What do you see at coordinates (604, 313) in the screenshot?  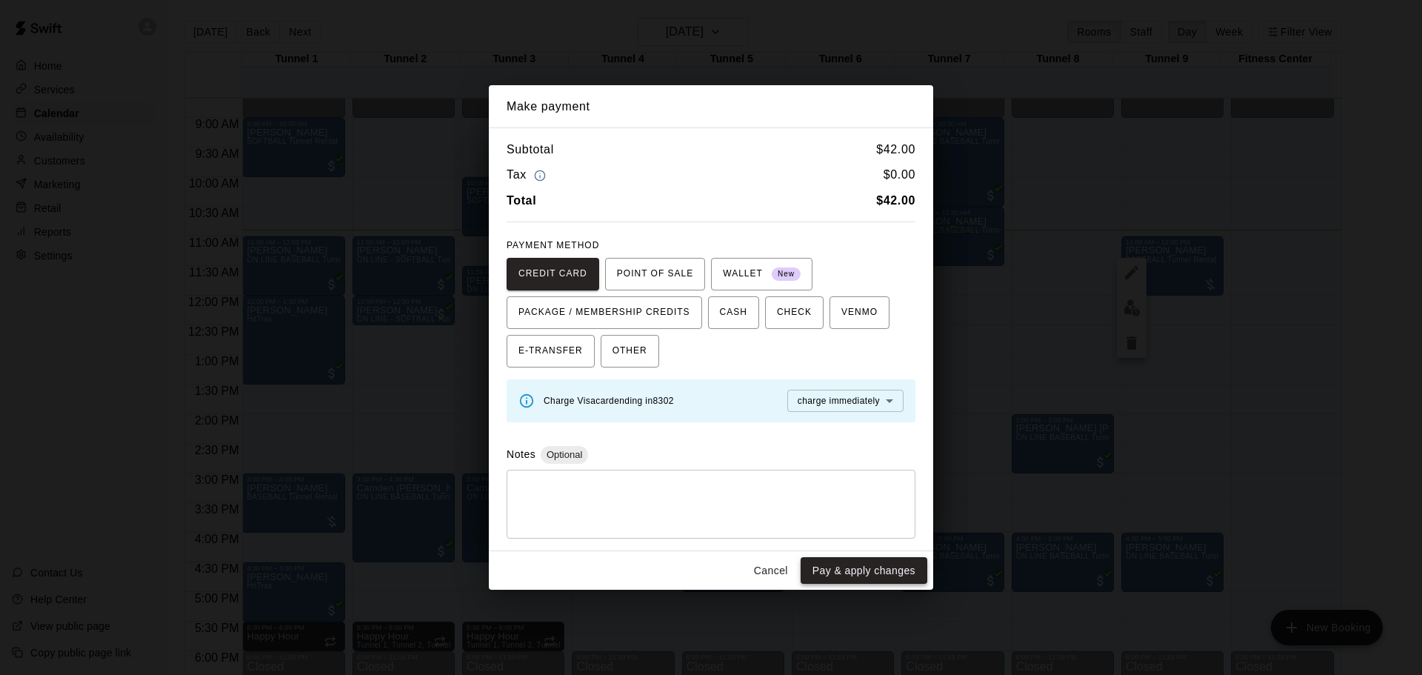 I see `button: PACKAGE / MEMBERSHIP CREDITS` at bounding box center [604, 313].